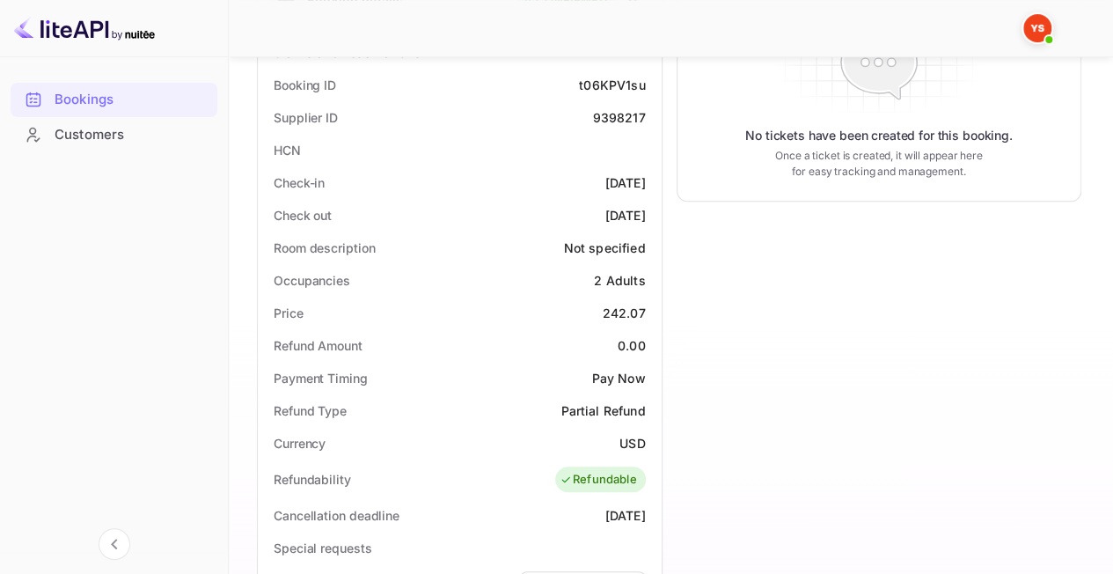 This screenshot has width=1113, height=574. I want to click on p: No tickets have been created for this booking., so click(879, 136).